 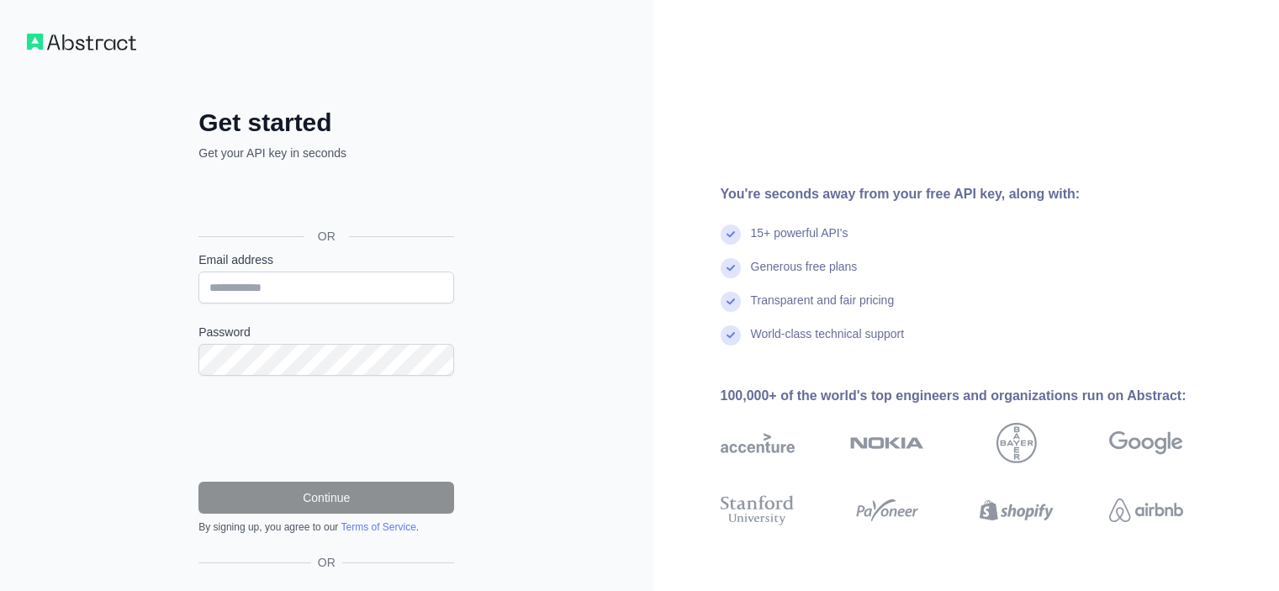 What do you see at coordinates (326, 332) in the screenshot?
I see `label: Password` at bounding box center [326, 332].